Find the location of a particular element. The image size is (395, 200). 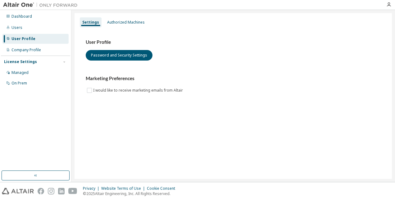

div: Company Profile is located at coordinates (26, 50).